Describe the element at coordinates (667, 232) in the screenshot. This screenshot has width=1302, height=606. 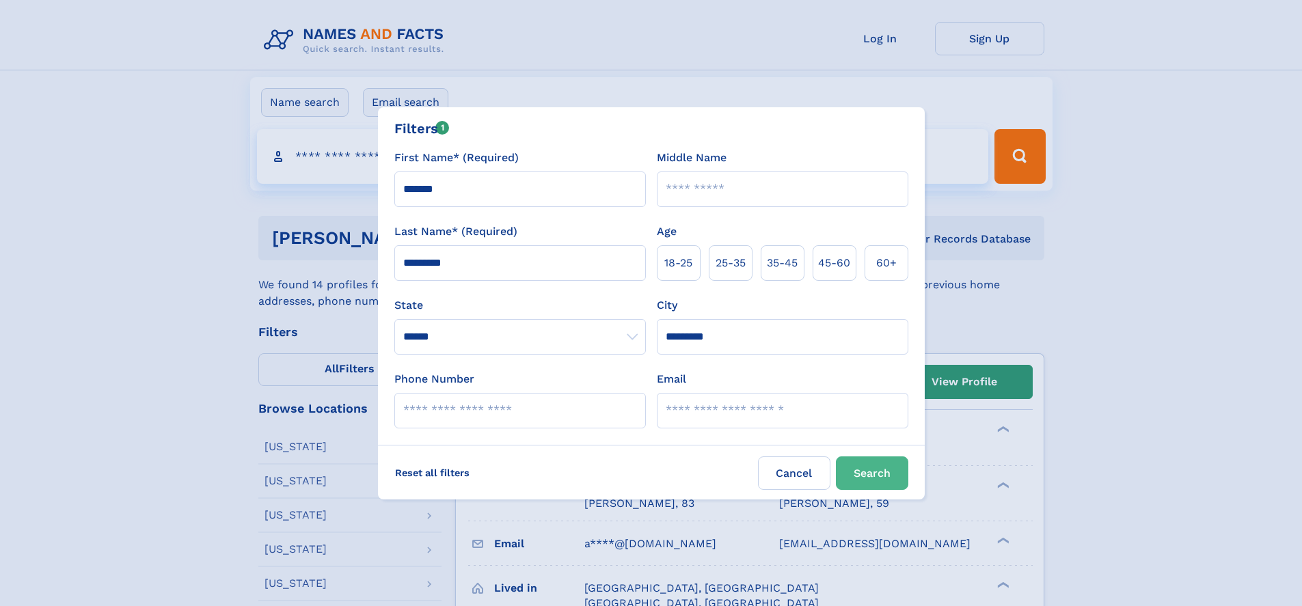
I see `label: Age` at that location.